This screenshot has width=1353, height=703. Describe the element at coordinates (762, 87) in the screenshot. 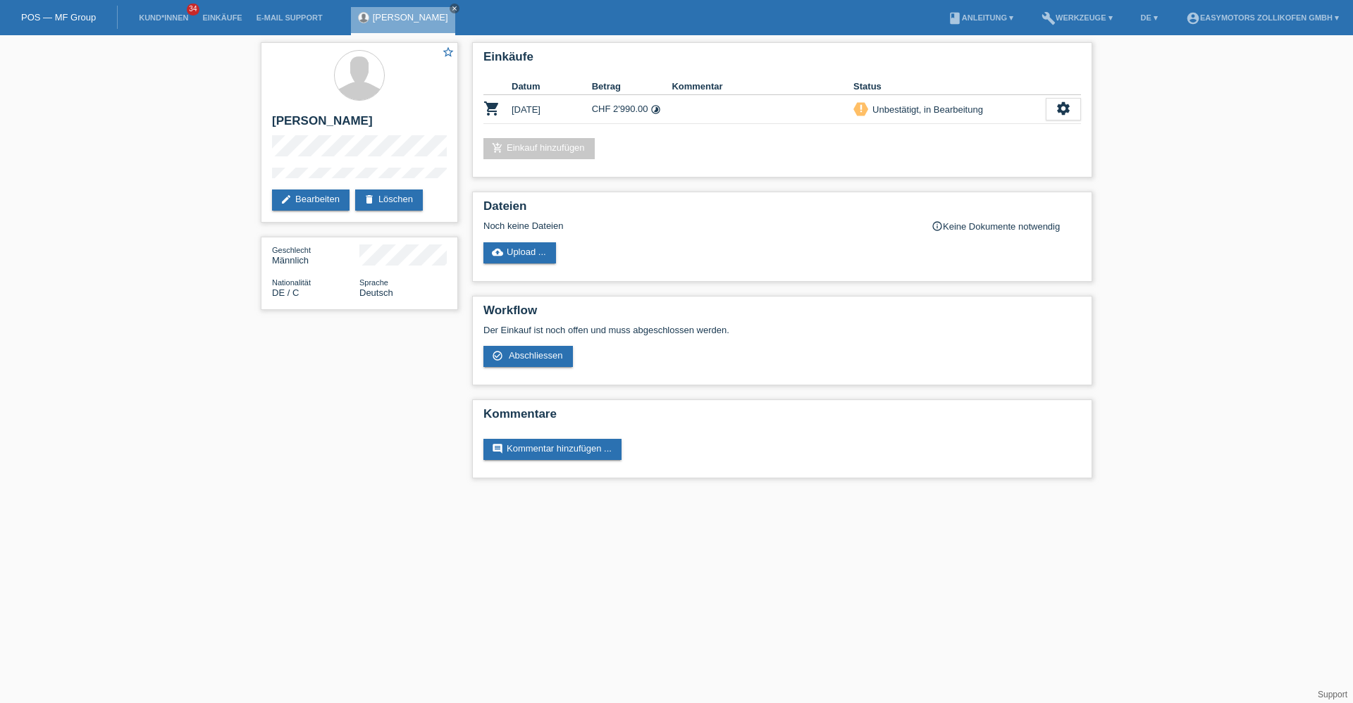

I see `th: Kommentar` at that location.